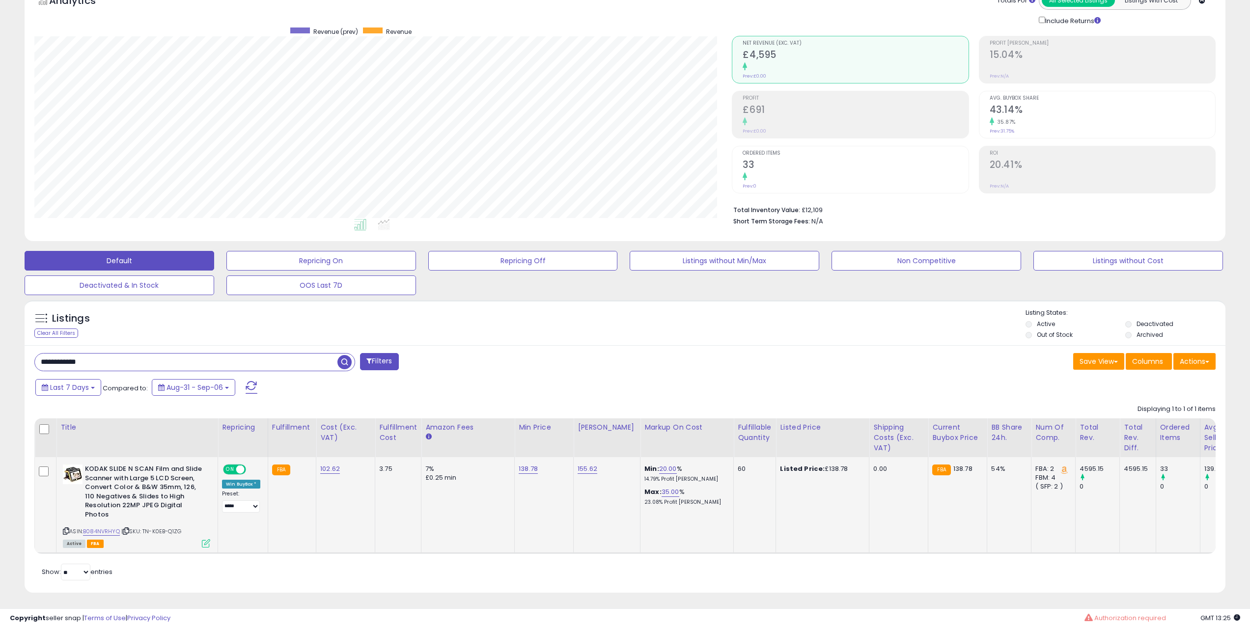 Image resolution: width=1250 pixels, height=628 pixels. What do you see at coordinates (335, 31) in the screenshot?
I see `span: Revenue (prev)` at bounding box center [335, 31].